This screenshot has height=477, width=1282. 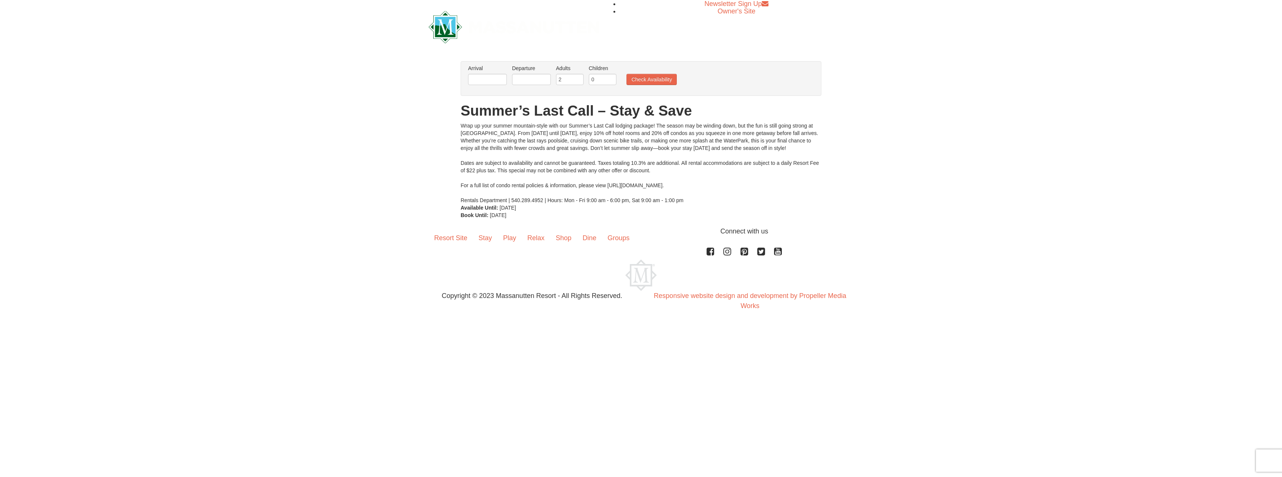 I want to click on a: Play, so click(x=509, y=238).